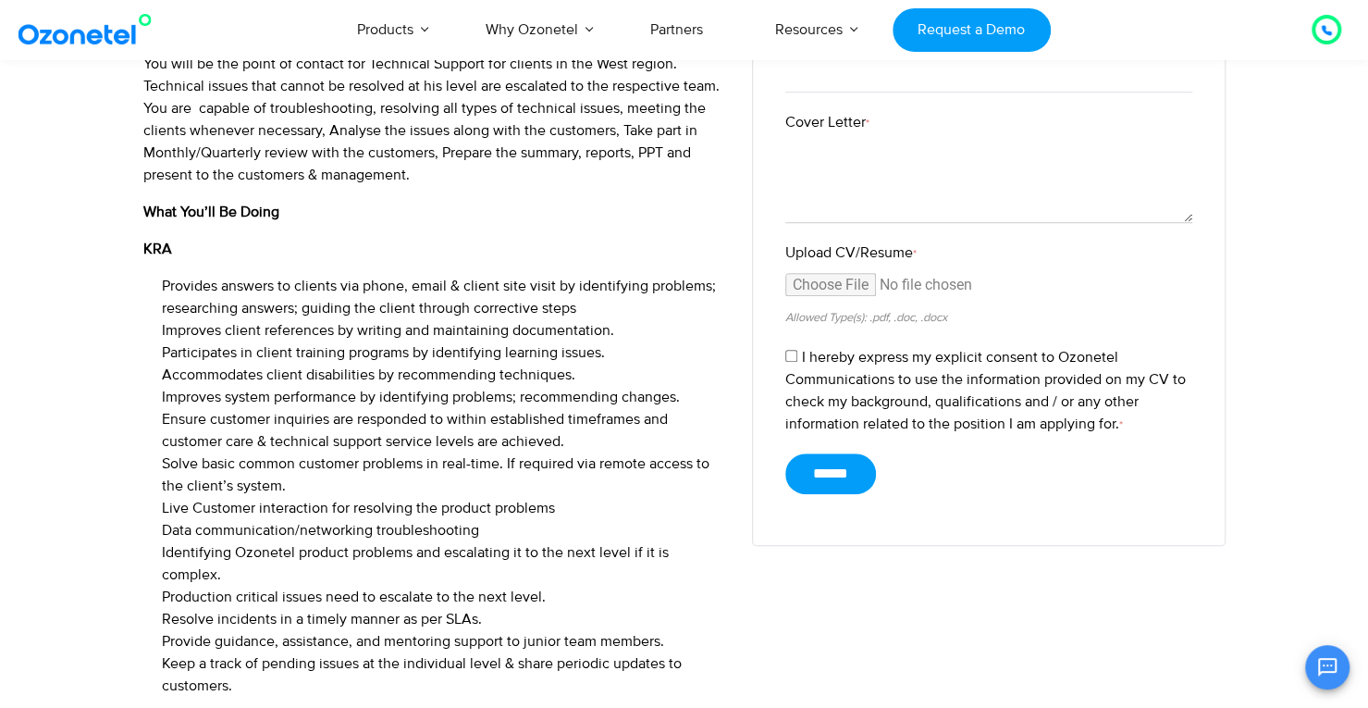 This screenshot has width=1368, height=708. I want to click on span: Solve basic common customer problems in real-time. If required via remote access to the client’s ..., so click(436, 475).